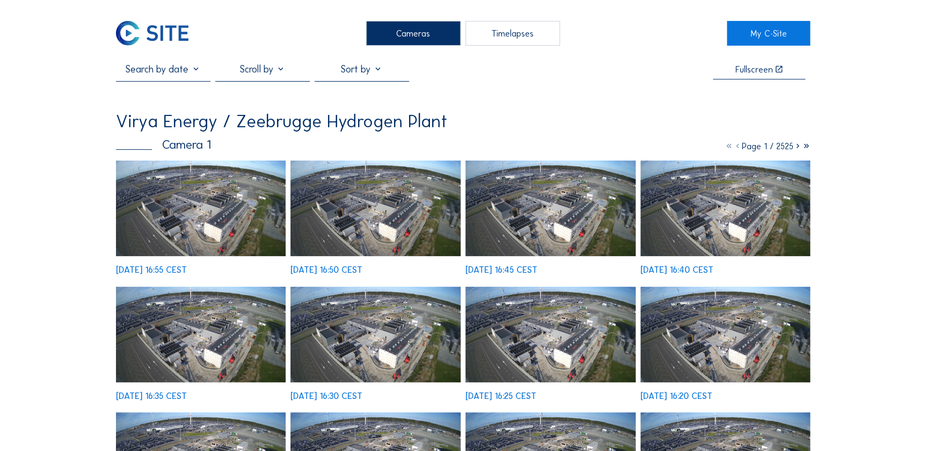 The height and width of the screenshot is (451, 926). Describe the element at coordinates (282, 121) in the screenshot. I see `div: Virya Energy / Zeebrugge Hydrogen Plant` at that location.